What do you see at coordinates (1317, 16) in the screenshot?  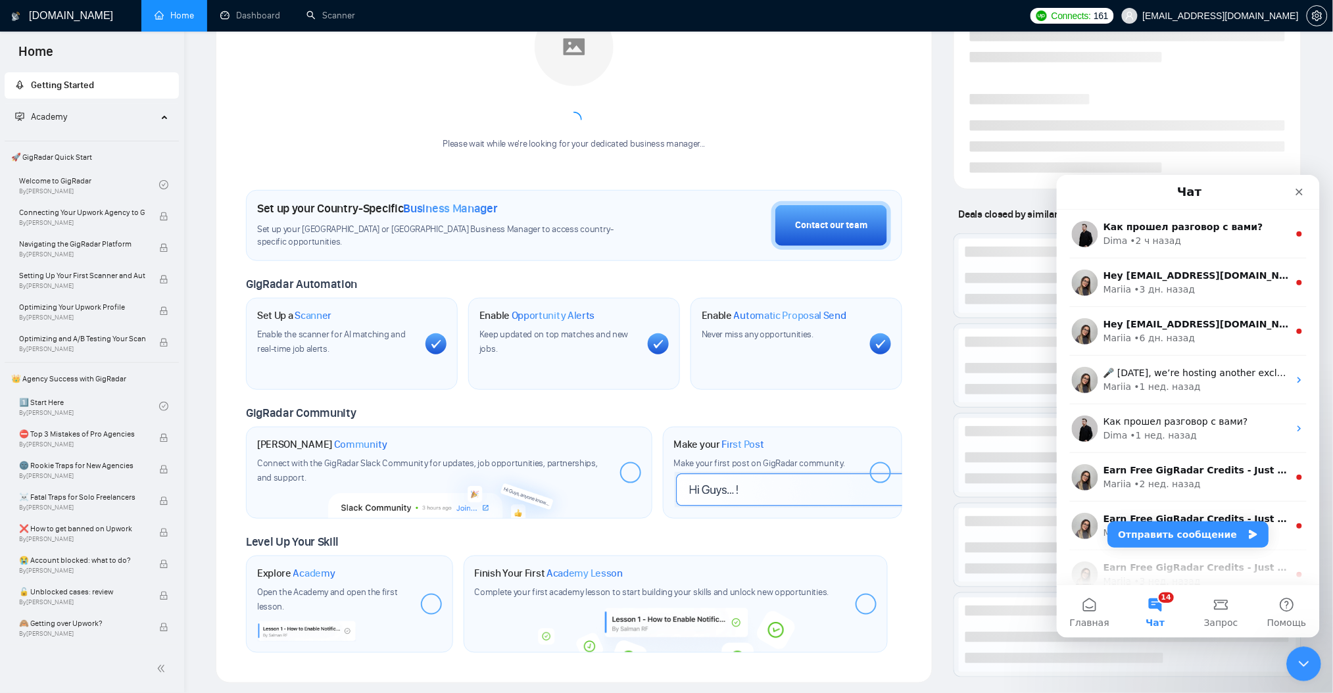 I see `span: setting` at bounding box center [1317, 16].